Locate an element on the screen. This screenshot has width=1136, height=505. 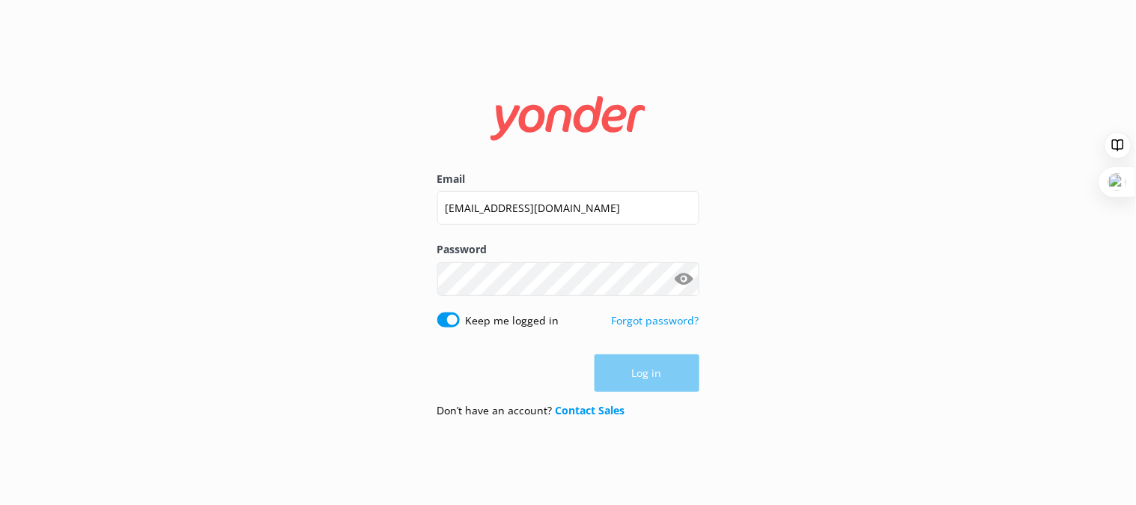
input: user@emailaddress.com is located at coordinates (568, 207).